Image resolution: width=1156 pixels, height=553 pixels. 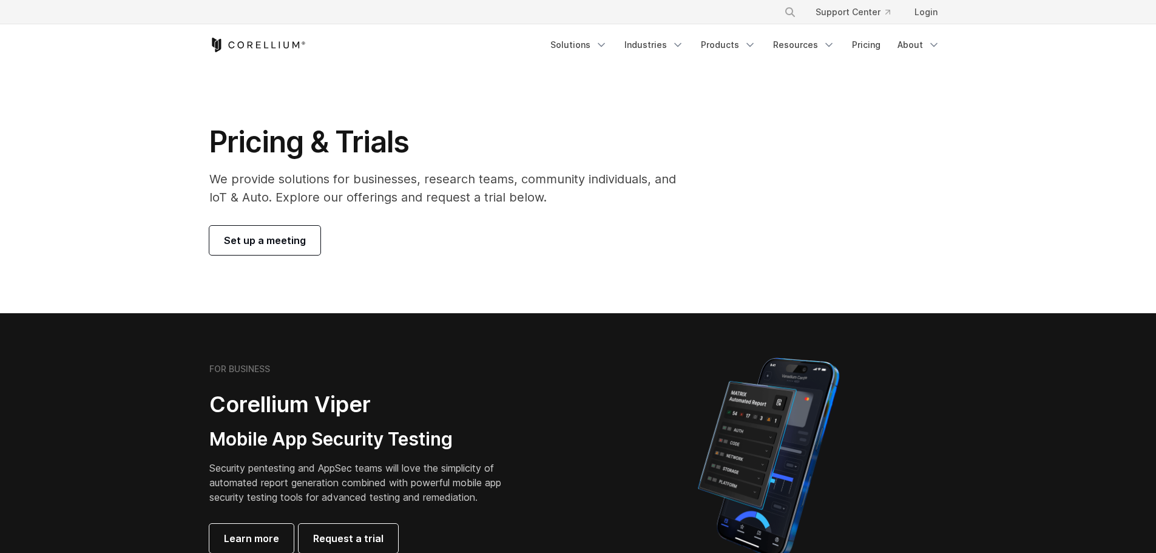 I want to click on span: Request a trial, so click(x=348, y=538).